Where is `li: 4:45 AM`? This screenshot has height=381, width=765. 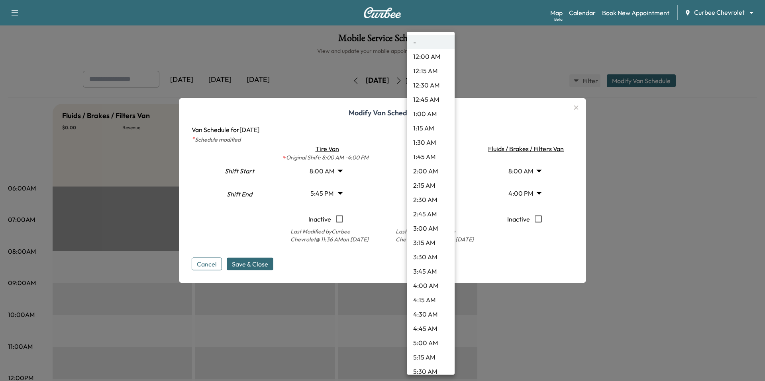 li: 4:45 AM is located at coordinates (430, 329).